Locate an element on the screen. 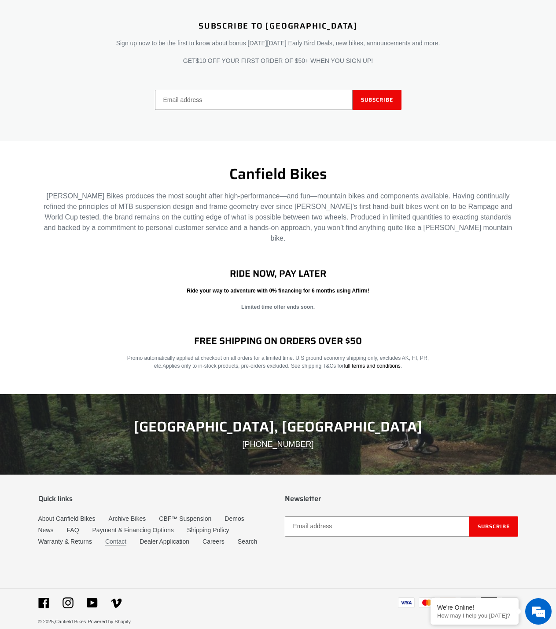 Image resolution: width=556 pixels, height=629 pixels. h2: RIDE NOW, PAY LATER is located at coordinates (278, 273).